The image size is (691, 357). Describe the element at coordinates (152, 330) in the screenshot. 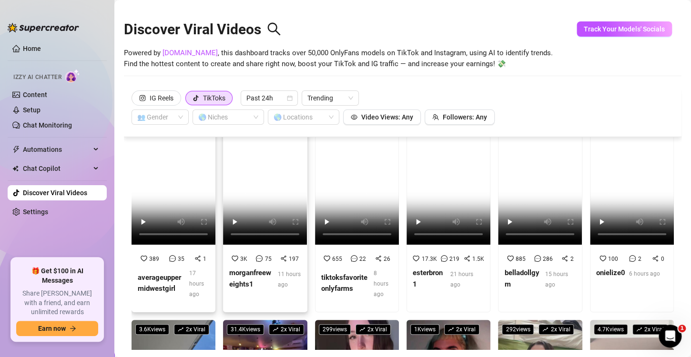

I see `span: 3.6K views` at that location.